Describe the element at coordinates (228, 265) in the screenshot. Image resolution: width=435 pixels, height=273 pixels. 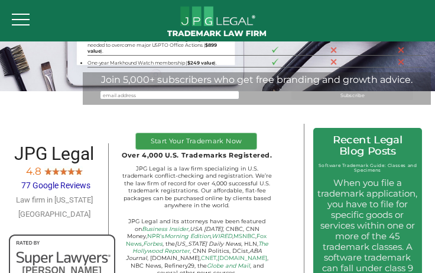
I see `a: Globe and Mail` at that location.